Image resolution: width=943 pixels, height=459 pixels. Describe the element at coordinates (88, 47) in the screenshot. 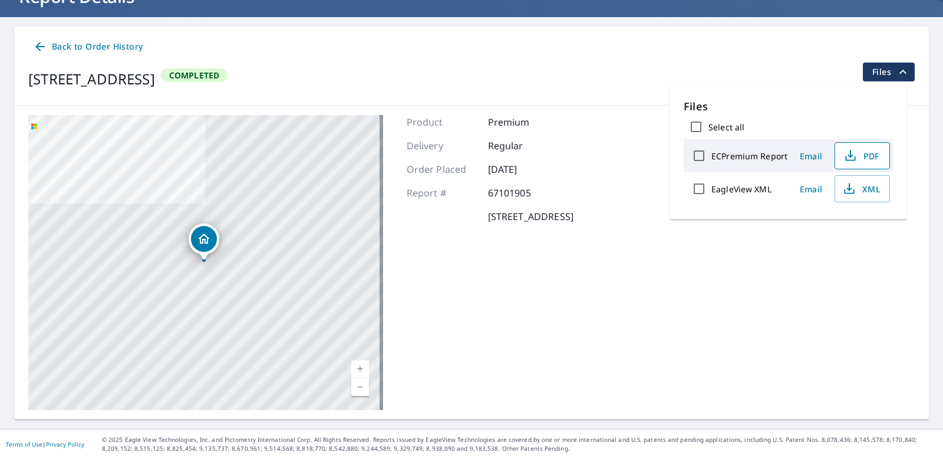

I see `span: Back to Order History` at that location.